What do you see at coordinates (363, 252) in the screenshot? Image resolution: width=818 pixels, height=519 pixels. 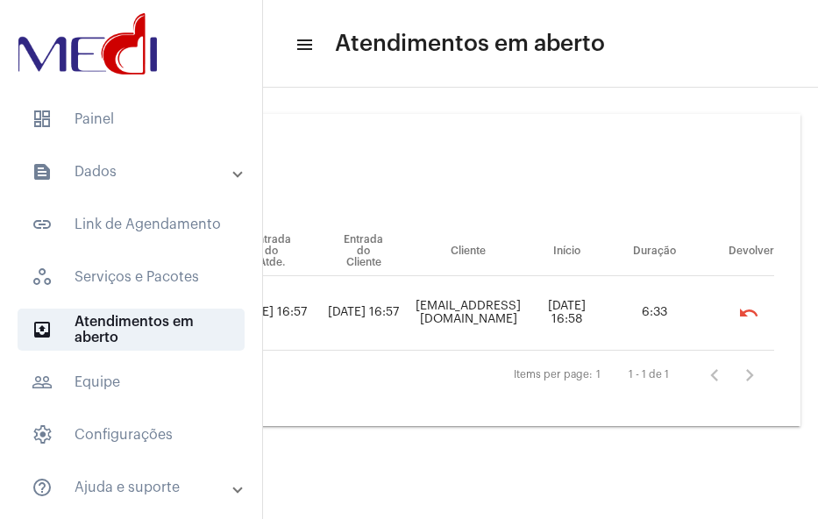 I see `th: Entrada do Cliente` at bounding box center [363, 252].